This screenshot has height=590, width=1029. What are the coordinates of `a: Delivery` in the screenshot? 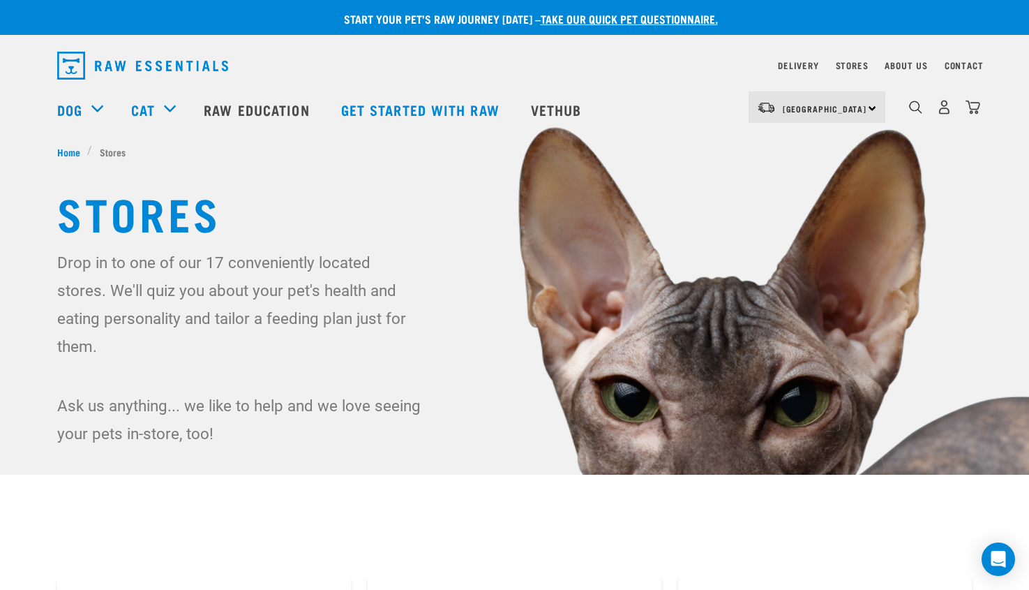 It's located at (798, 65).